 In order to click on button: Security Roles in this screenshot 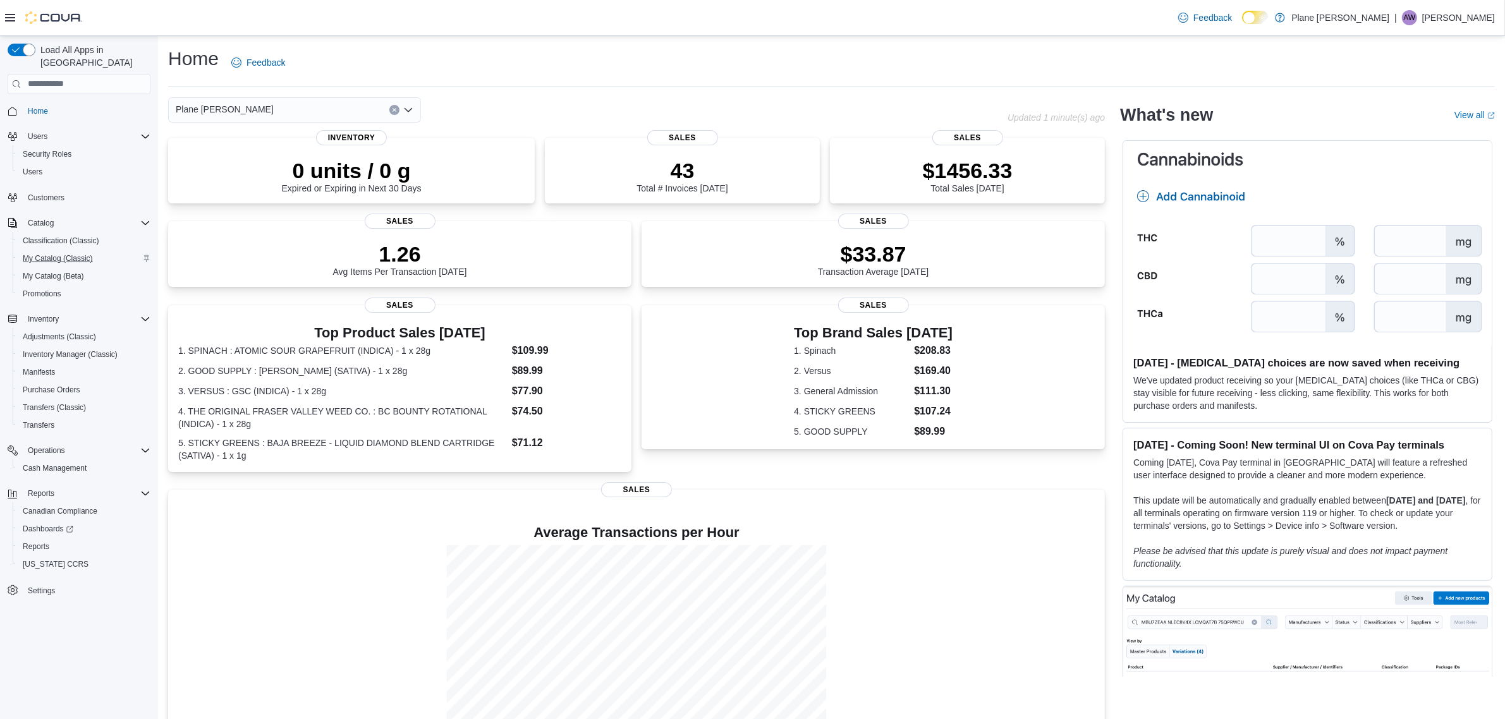, I will do `click(84, 154)`.